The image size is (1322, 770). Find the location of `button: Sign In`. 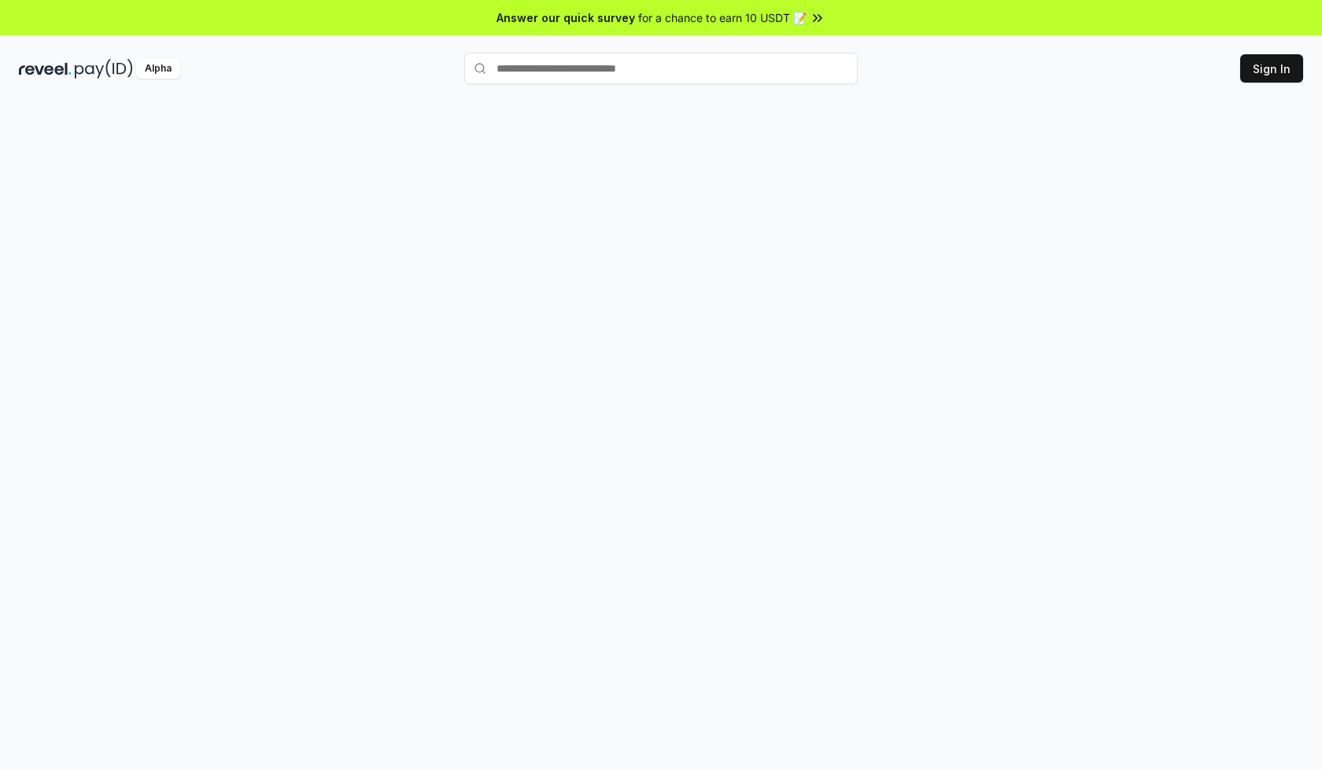

button: Sign In is located at coordinates (1272, 68).